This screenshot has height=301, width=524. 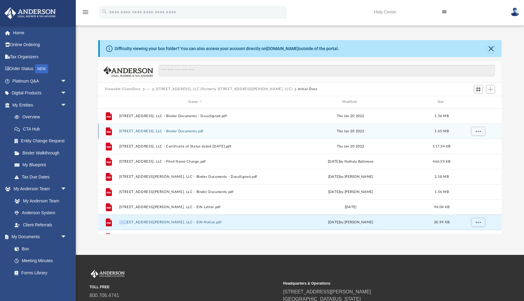 What do you see at coordinates (378, 283) in the screenshot?
I see `small: Headquarters & Operations` at bounding box center [378, 283].